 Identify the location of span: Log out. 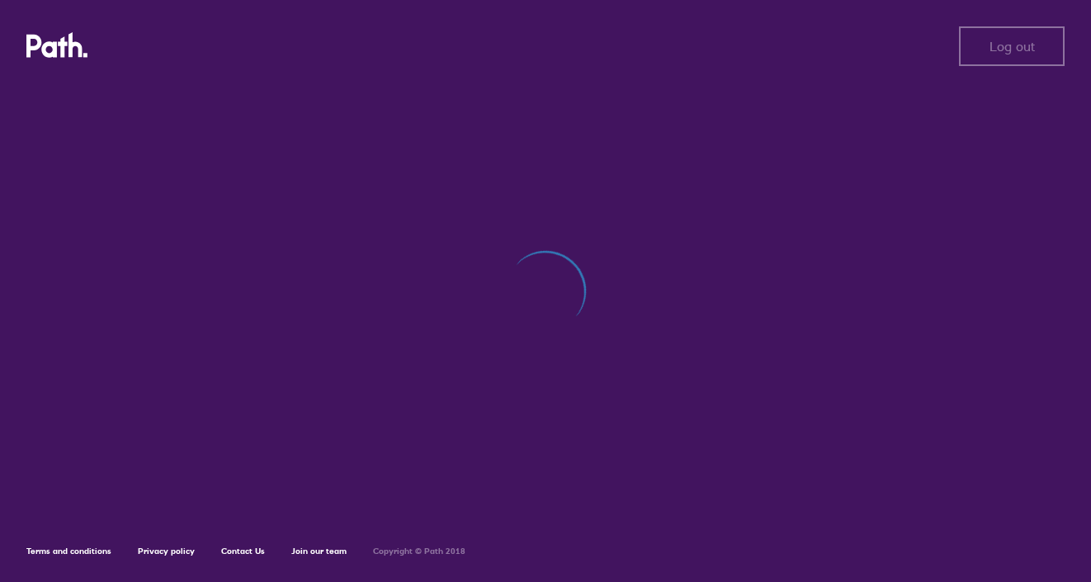
(1012, 46).